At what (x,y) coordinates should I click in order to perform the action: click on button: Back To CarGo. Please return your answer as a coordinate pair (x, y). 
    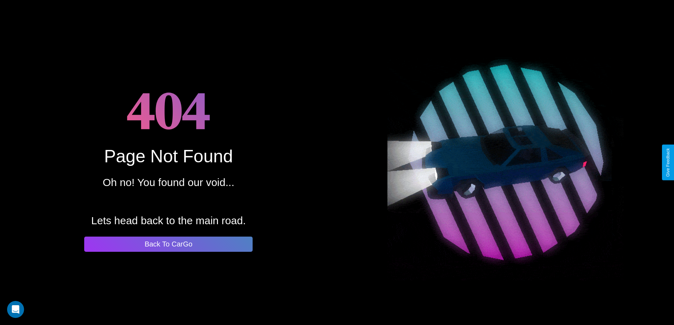
    Looking at the image, I should click on (168, 244).